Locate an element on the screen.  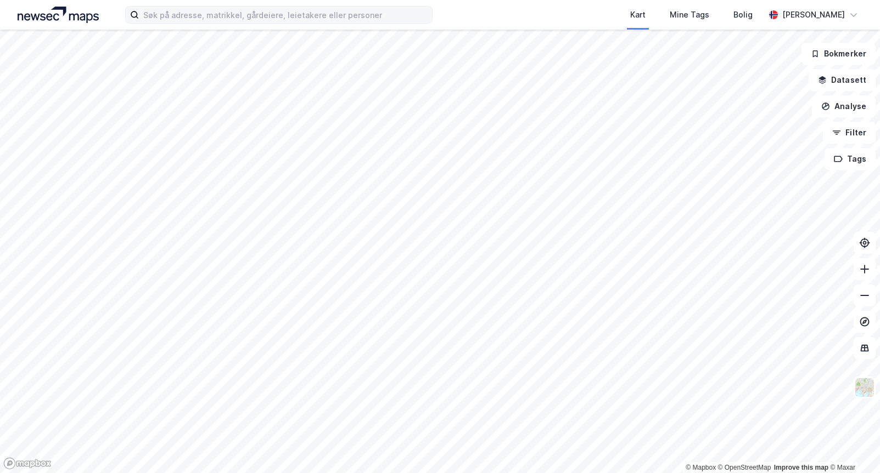
button: Filter is located at coordinates (849, 133).